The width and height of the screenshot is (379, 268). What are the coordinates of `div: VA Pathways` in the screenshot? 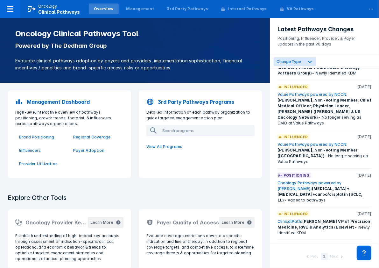 It's located at (300, 9).